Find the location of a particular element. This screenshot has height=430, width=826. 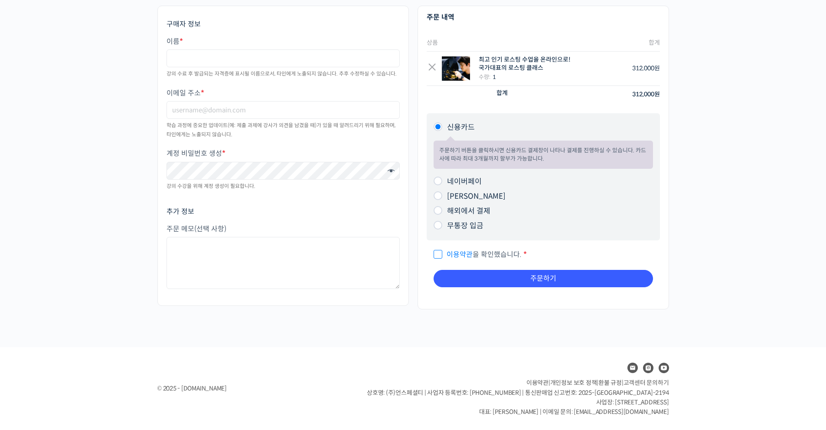

span: 설정 is located at coordinates (139, 291).